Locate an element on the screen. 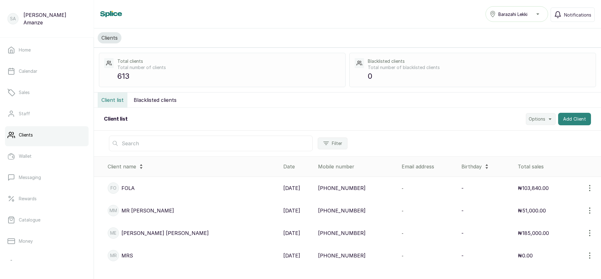 This screenshot has width=601, height=279. a: Wallet is located at coordinates (47, 156).